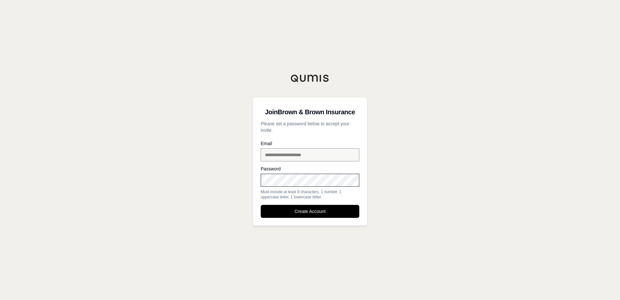  I want to click on img: Qumis, so click(310, 78).